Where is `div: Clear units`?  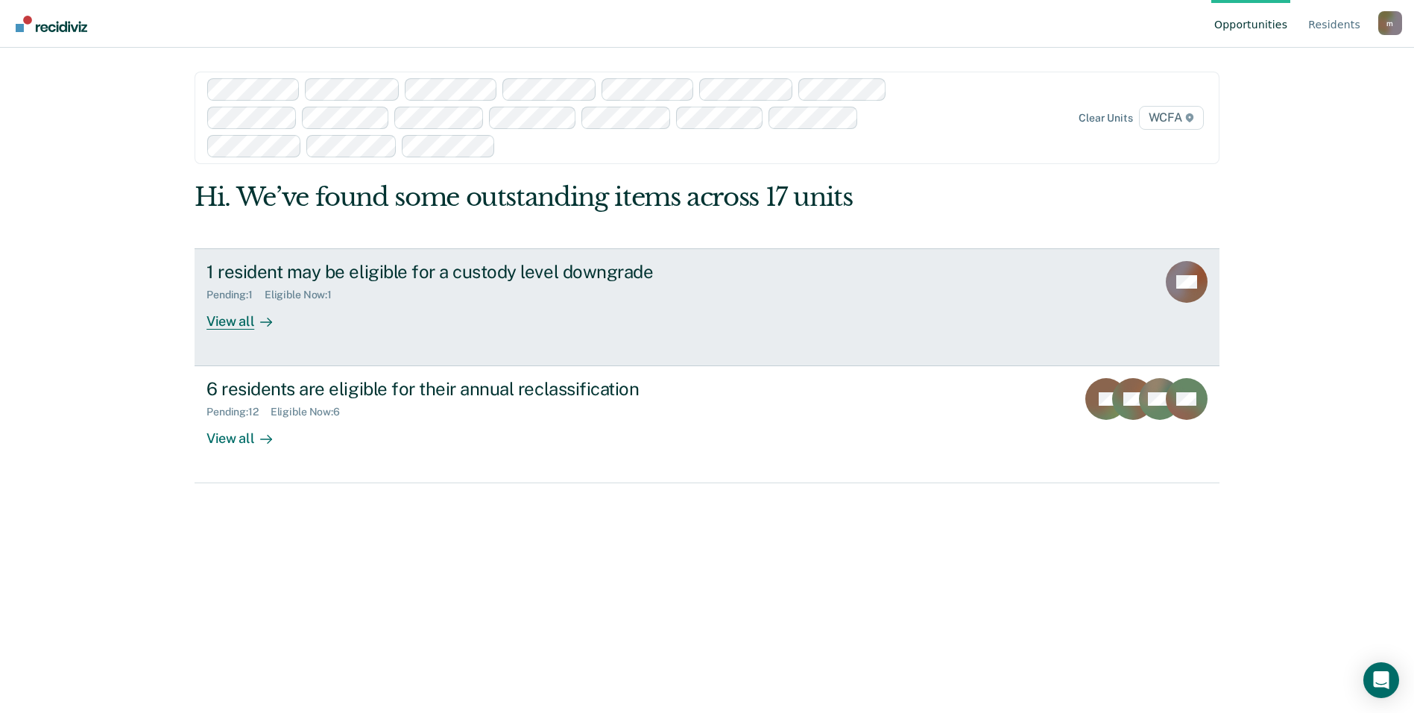
div: Clear units is located at coordinates (1106, 118).